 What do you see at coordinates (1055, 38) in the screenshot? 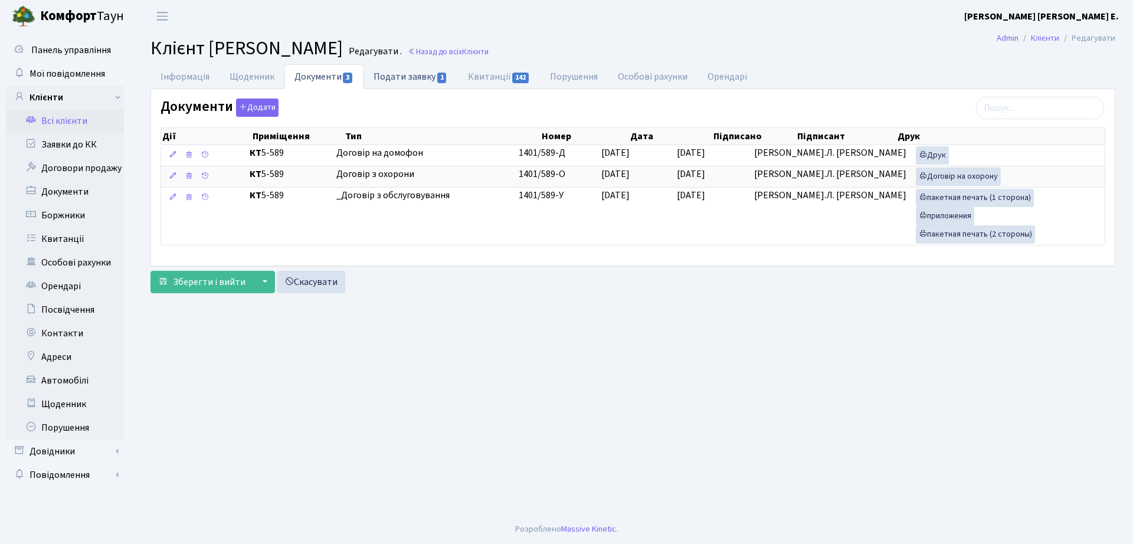
I see `nav: breadcrumb` at bounding box center [1055, 38].